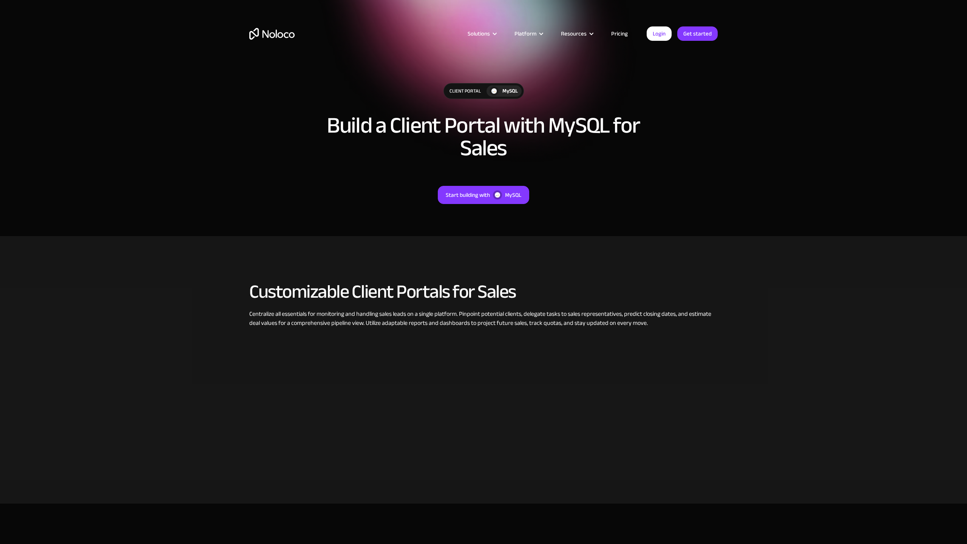  I want to click on a: Pricing, so click(620, 34).